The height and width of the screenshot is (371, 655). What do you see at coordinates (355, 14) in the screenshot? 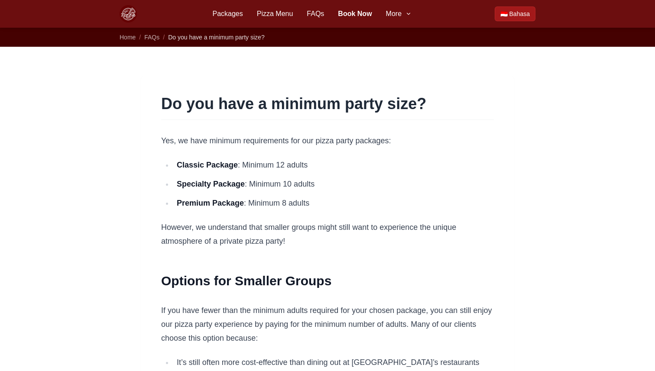
I see `a: Book Now` at bounding box center [355, 14].